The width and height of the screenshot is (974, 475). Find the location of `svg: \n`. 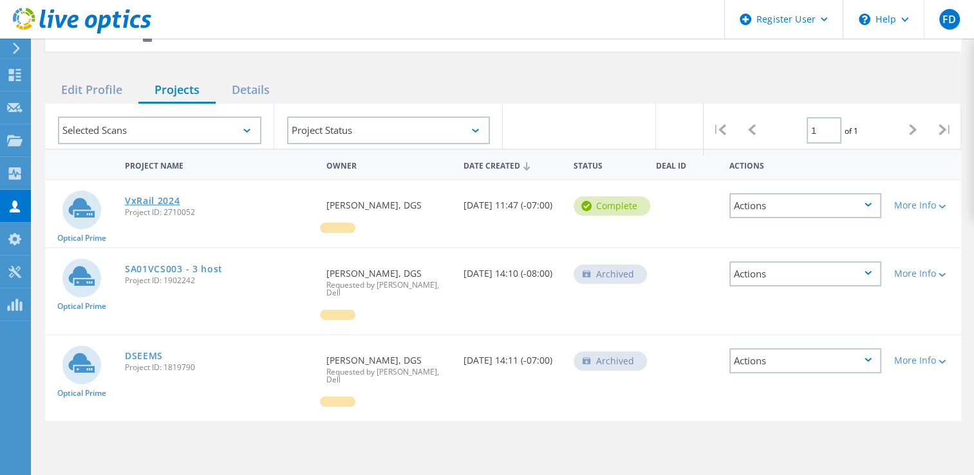

svg: \n is located at coordinates (865, 19).